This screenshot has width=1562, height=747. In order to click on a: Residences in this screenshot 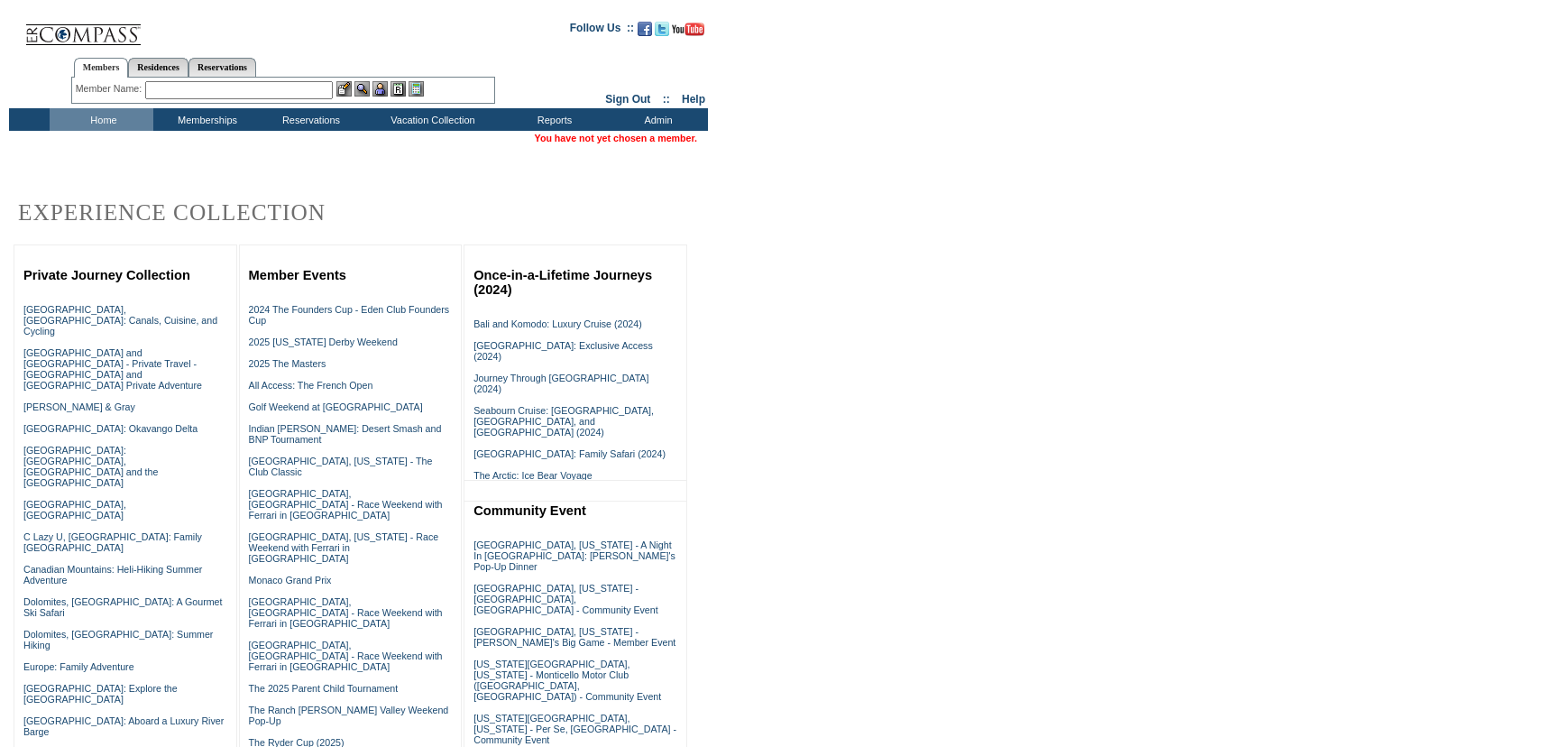, I will do `click(158, 67)`.